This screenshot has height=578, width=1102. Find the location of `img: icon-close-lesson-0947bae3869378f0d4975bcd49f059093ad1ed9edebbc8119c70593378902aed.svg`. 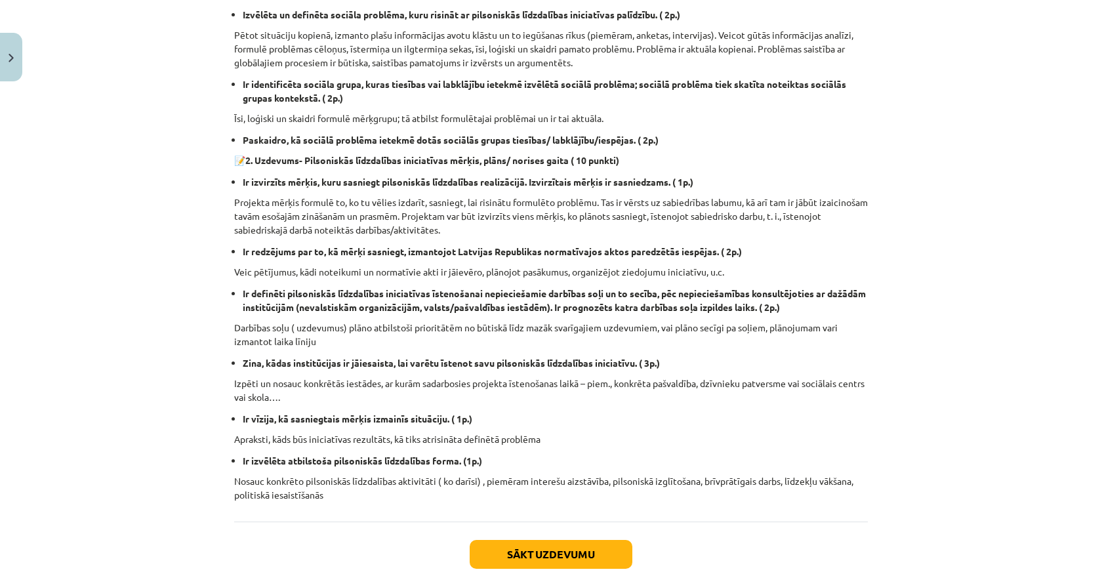

img: icon-close-lesson-0947bae3869378f0d4975bcd49f059093ad1ed9edebbc8119c70593378902aed.svg is located at coordinates (11, 58).